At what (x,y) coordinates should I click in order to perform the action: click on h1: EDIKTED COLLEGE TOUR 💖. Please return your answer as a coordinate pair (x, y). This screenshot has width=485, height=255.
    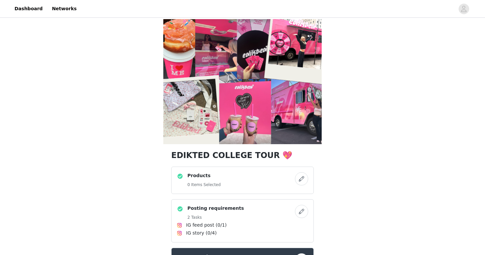
    Looking at the image, I should click on (243, 155).